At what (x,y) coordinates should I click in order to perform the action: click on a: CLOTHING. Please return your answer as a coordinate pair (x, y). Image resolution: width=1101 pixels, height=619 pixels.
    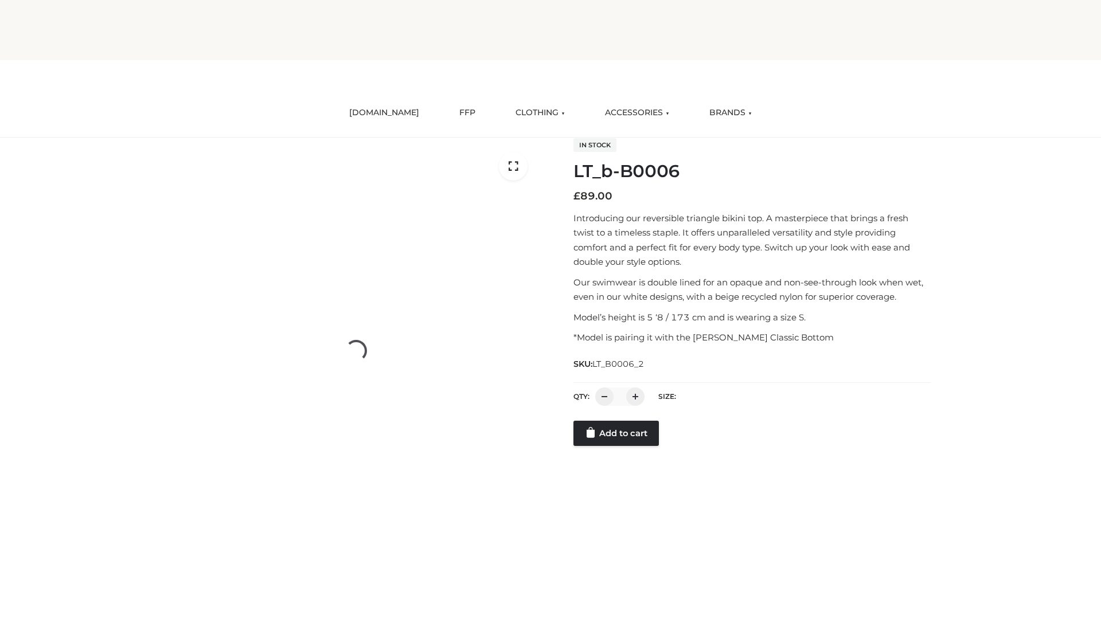
    Looking at the image, I should click on (540, 113).